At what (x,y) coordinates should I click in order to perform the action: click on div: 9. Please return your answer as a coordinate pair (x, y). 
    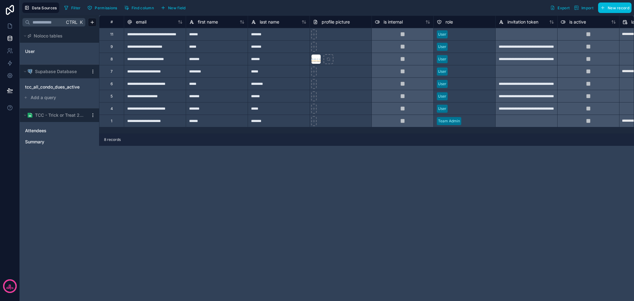
    Looking at the image, I should click on (112, 47).